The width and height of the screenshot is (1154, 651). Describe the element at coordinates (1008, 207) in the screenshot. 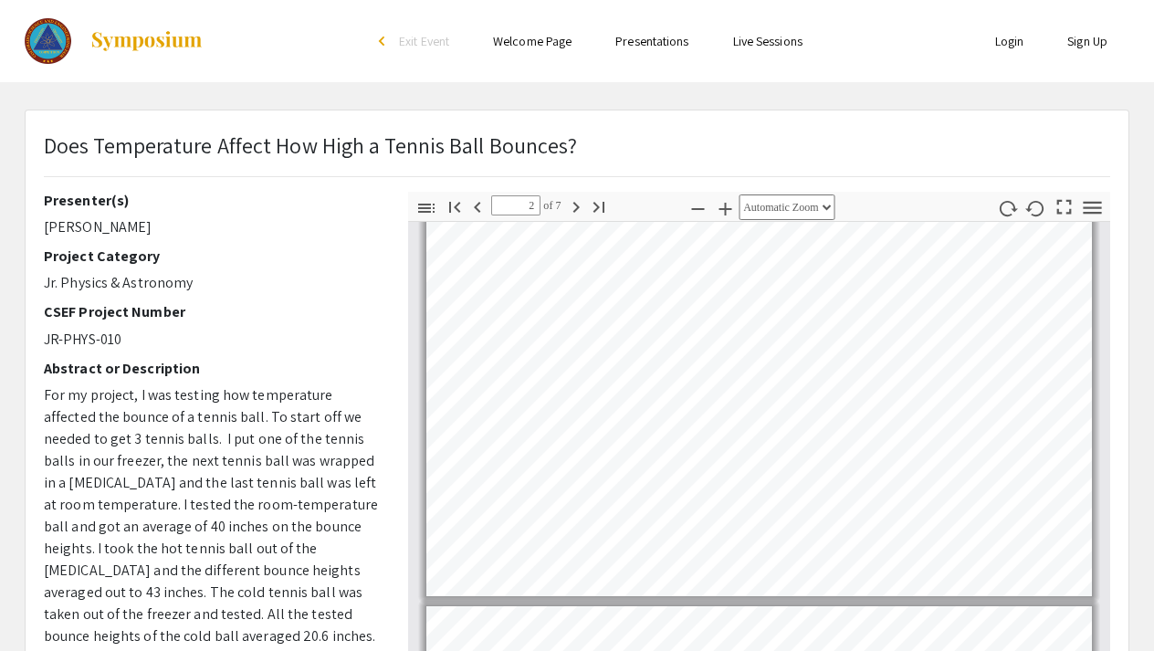

I see `button: Rotate Clockwise` at that location.